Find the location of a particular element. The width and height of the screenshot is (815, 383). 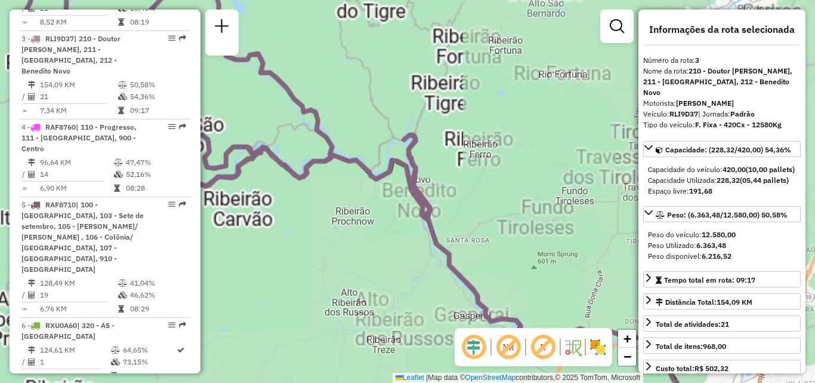

strong: RLI9D37 is located at coordinates (684, 113).